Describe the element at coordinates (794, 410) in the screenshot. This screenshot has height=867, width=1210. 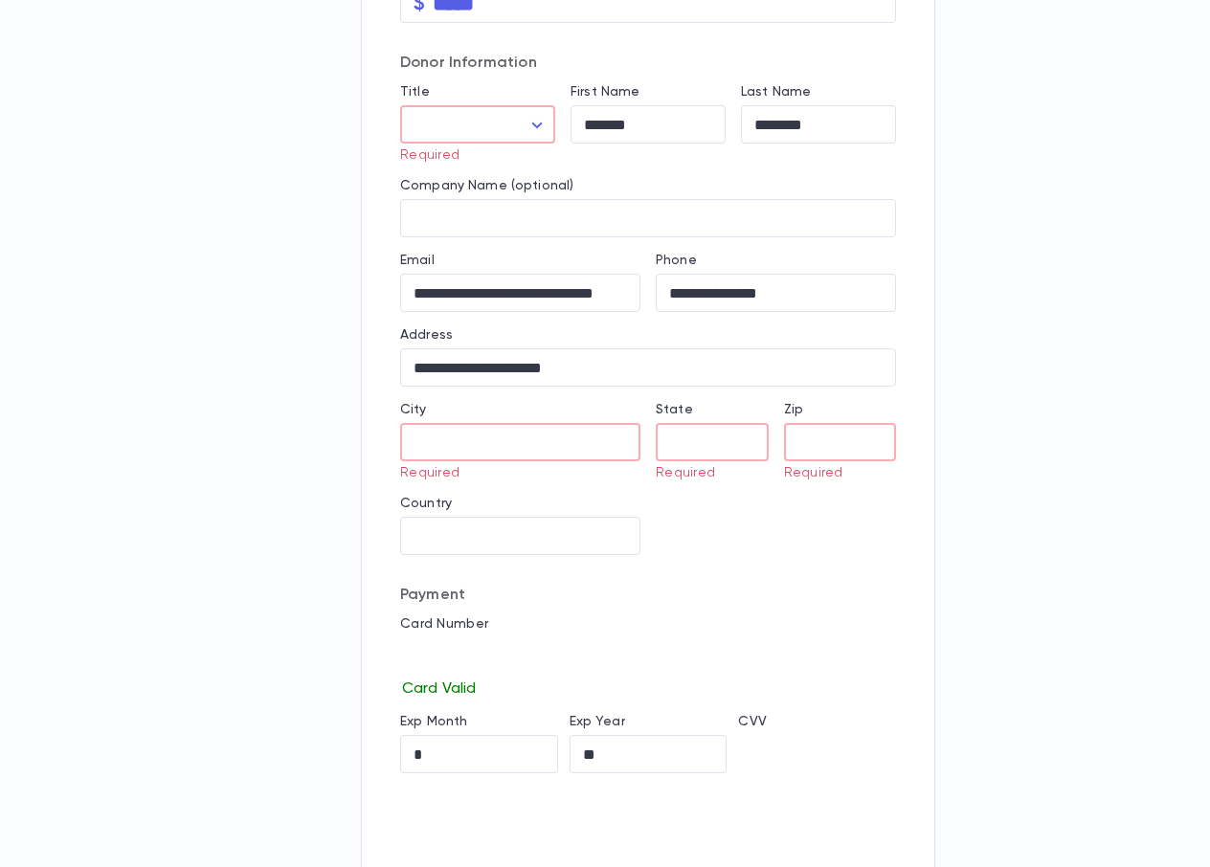
I see `label: Zip` at that location.